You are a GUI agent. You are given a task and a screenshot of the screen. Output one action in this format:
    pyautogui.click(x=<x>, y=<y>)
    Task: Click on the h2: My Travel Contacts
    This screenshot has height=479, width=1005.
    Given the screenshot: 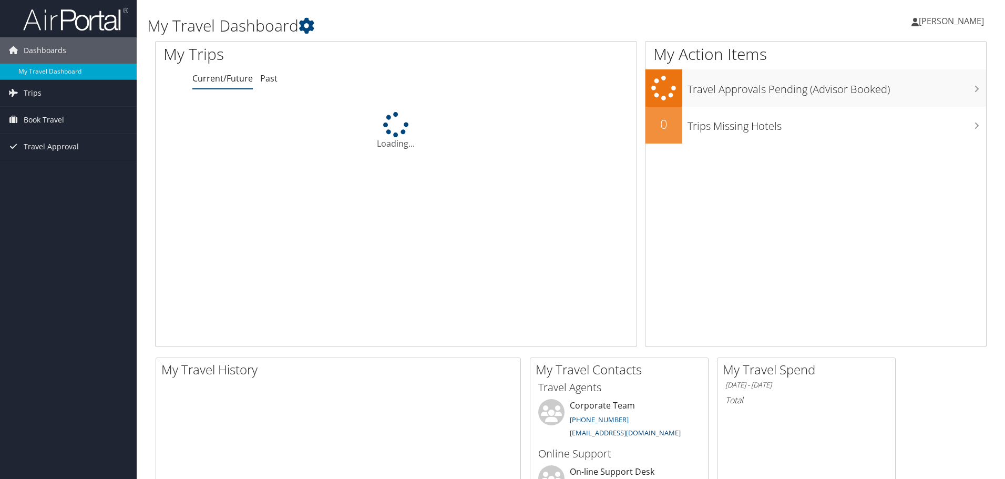 What is the action you would take?
    pyautogui.click(x=622, y=370)
    